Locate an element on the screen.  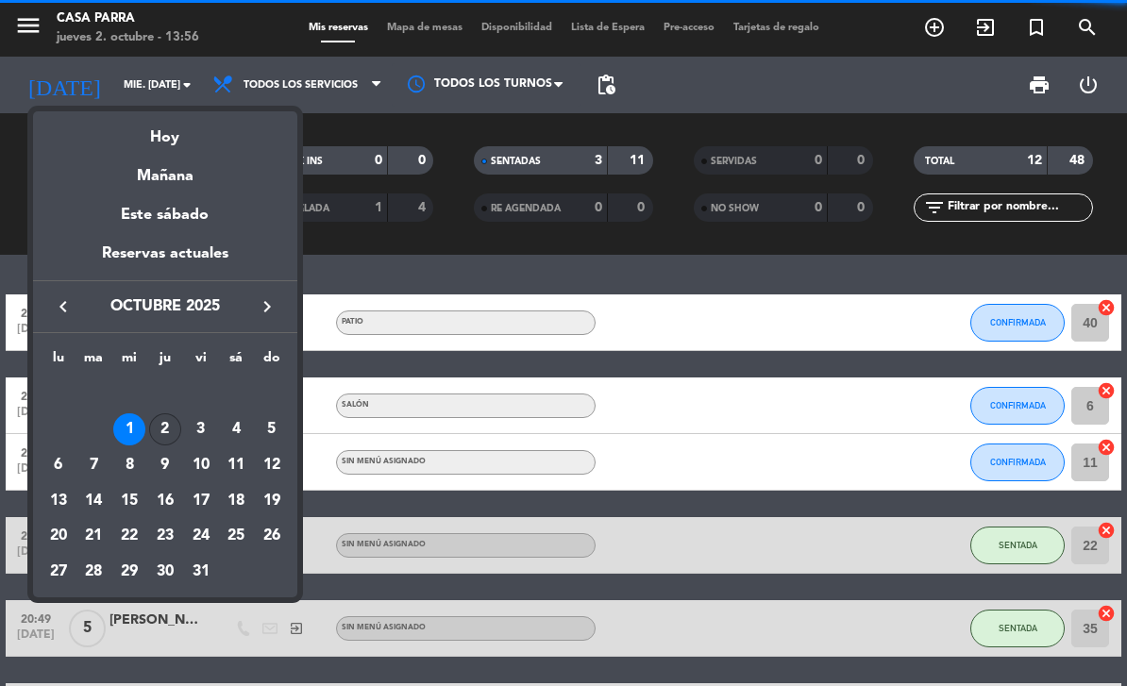
div: 6 is located at coordinates (59, 465).